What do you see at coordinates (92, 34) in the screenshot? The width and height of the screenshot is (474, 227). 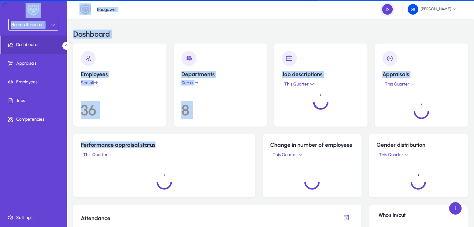 I see `h3: Dashboard` at bounding box center [92, 34].